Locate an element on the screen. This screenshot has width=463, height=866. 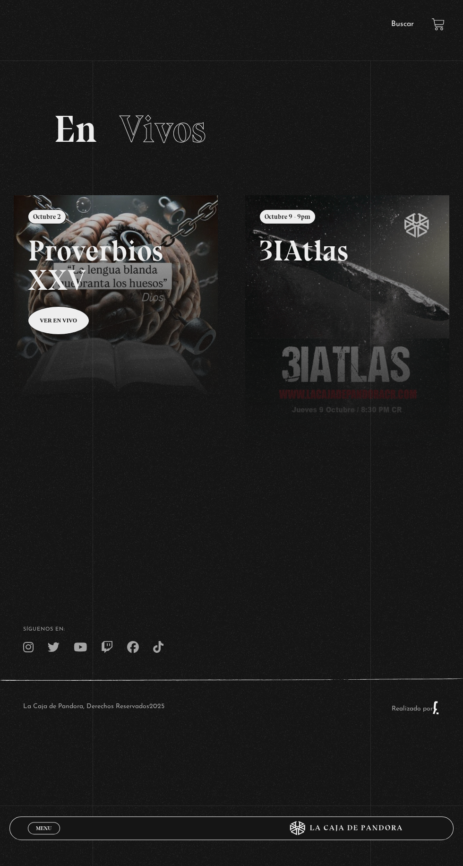
a: Realizado por is located at coordinates (416, 708).